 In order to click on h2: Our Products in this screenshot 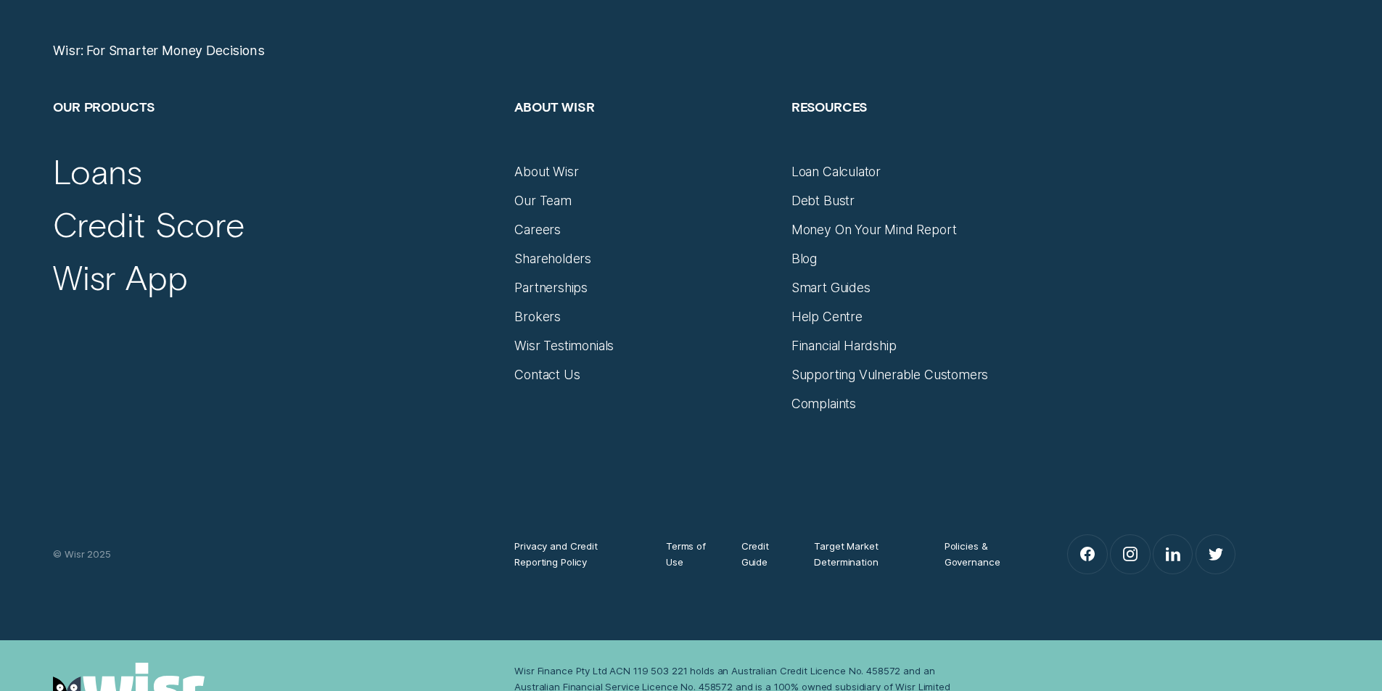, I will do `click(276, 131)`.